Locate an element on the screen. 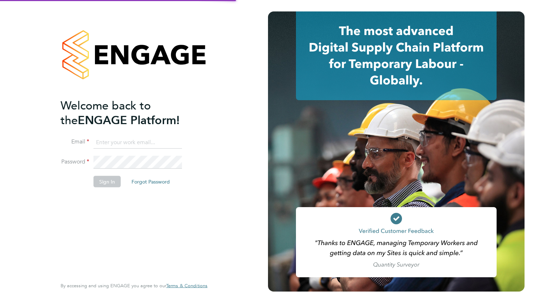 The height and width of the screenshot is (303, 536). input: Enter your work email... is located at coordinates (138, 143).